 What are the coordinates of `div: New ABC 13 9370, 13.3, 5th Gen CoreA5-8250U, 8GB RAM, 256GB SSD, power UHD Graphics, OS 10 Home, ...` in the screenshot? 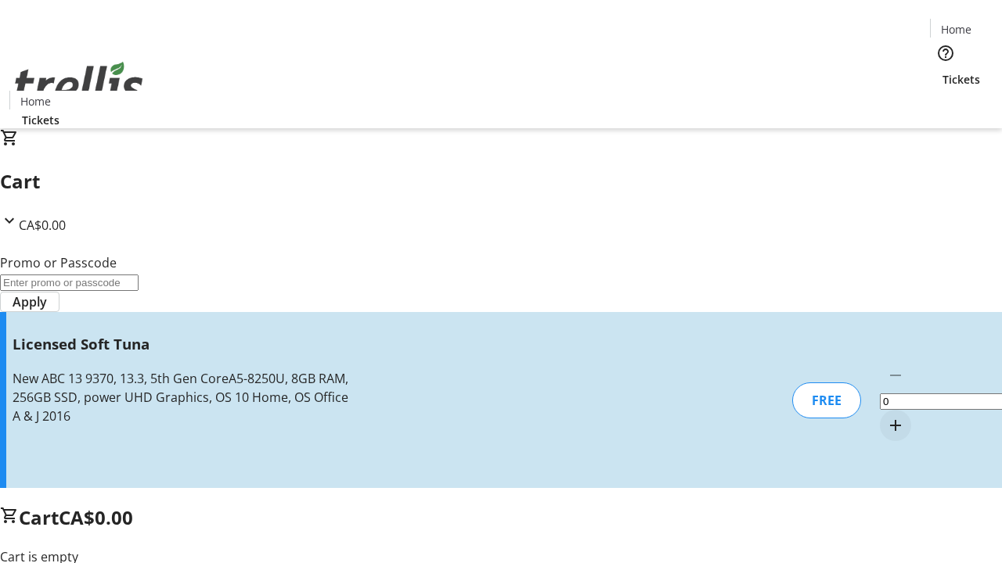 It's located at (183, 398).